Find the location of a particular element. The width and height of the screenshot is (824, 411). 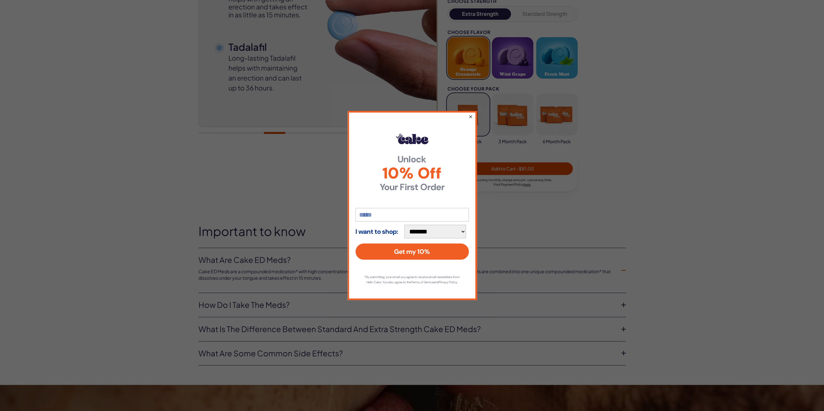

span: 10% Off is located at coordinates (412, 174).